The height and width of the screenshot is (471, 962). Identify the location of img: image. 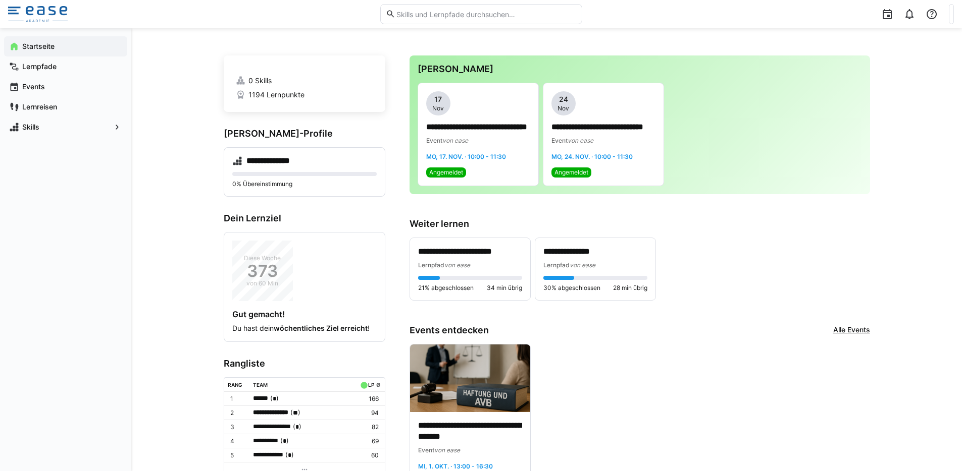
(470, 379).